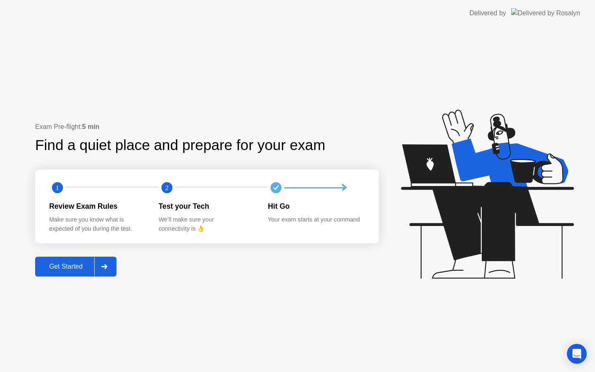 This screenshot has width=595, height=372. I want to click on div: Hit Go, so click(316, 206).